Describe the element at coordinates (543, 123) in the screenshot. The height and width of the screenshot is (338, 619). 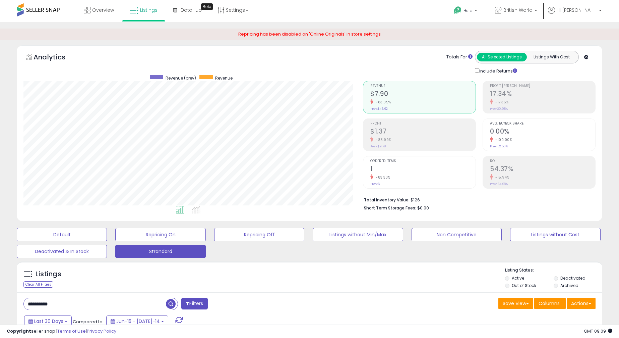
I see `span: Avg. Buybox Share` at that location.